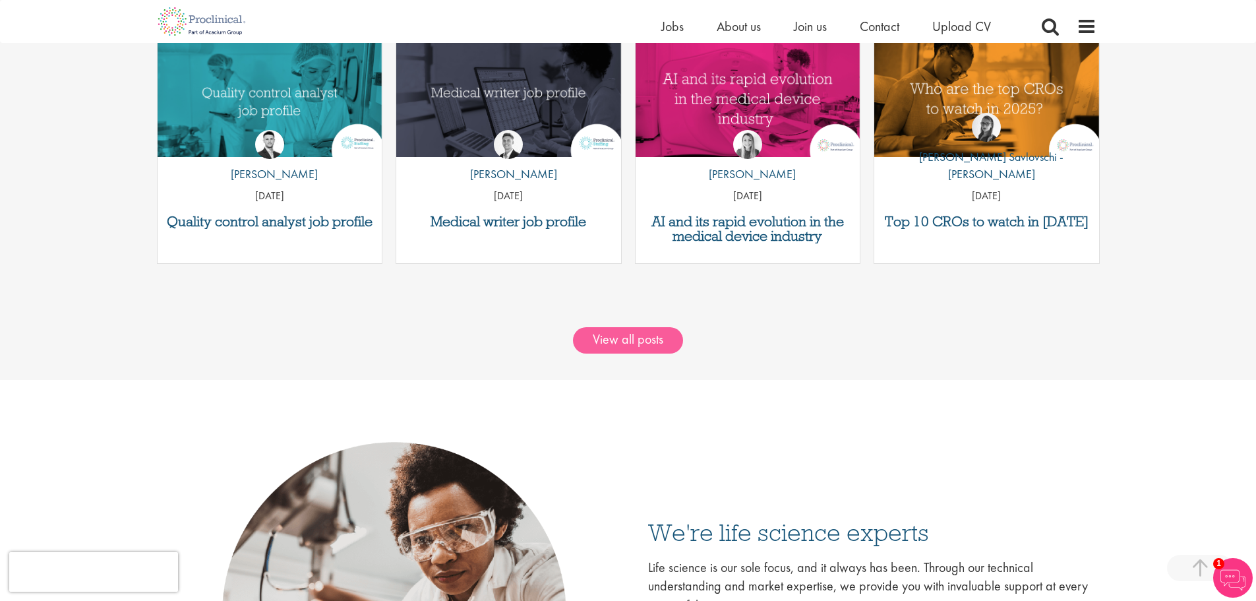  What do you see at coordinates (270, 98) in the screenshot?
I see `img: quality control analyst job profile` at bounding box center [270, 98].